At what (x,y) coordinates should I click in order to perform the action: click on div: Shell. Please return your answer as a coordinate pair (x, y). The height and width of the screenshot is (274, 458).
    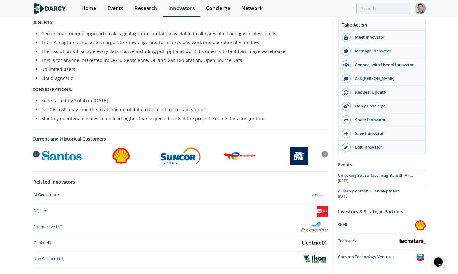
    Looking at the image, I should click on (376, 225).